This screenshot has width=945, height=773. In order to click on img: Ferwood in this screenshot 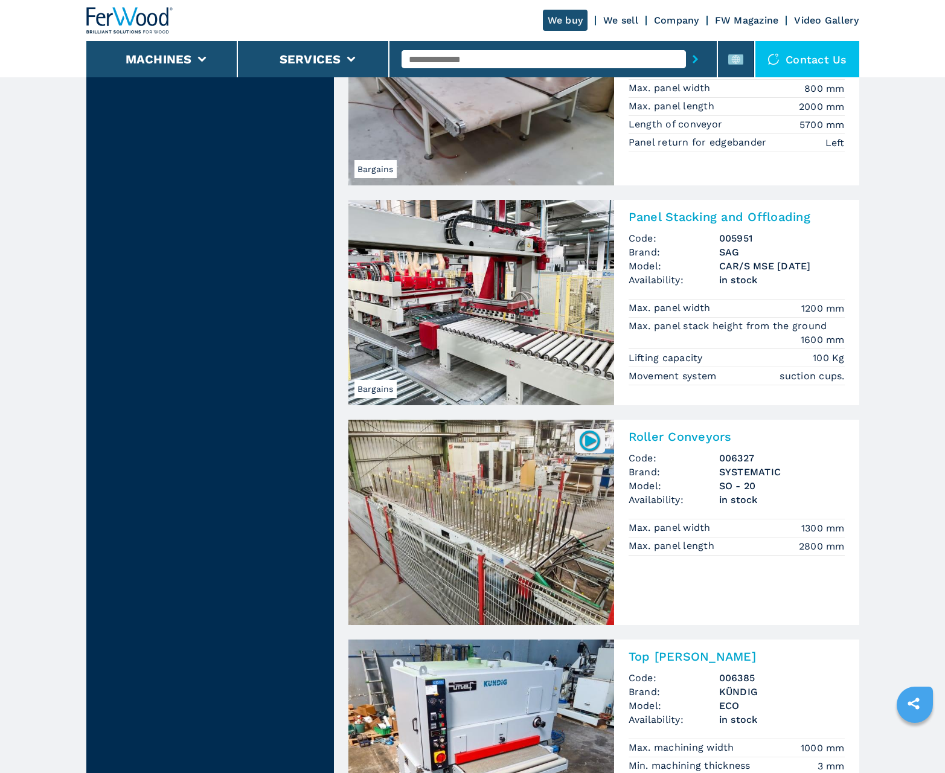, I will do `click(130, 21)`.